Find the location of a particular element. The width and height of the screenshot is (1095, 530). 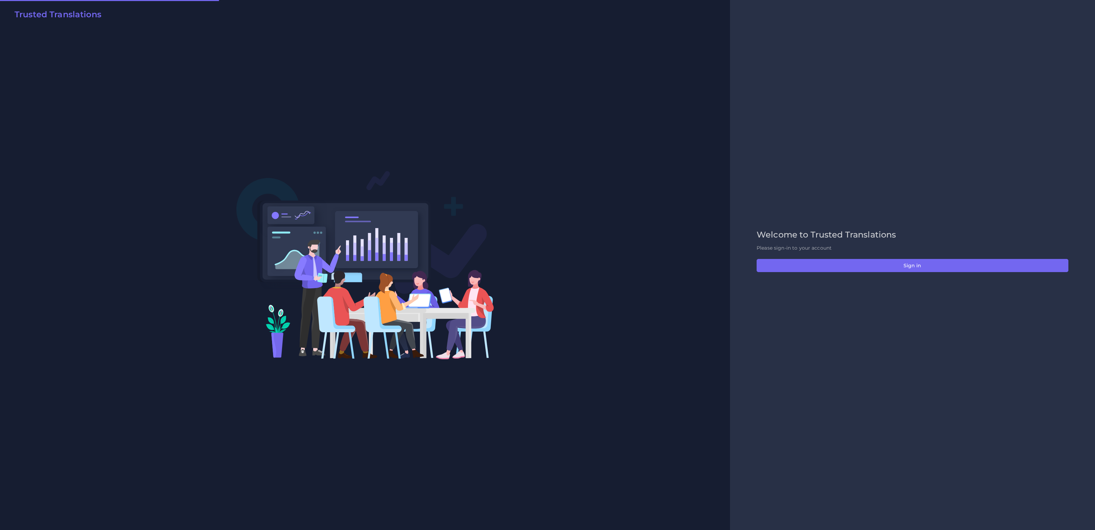

img: Login V2 is located at coordinates (365, 265).